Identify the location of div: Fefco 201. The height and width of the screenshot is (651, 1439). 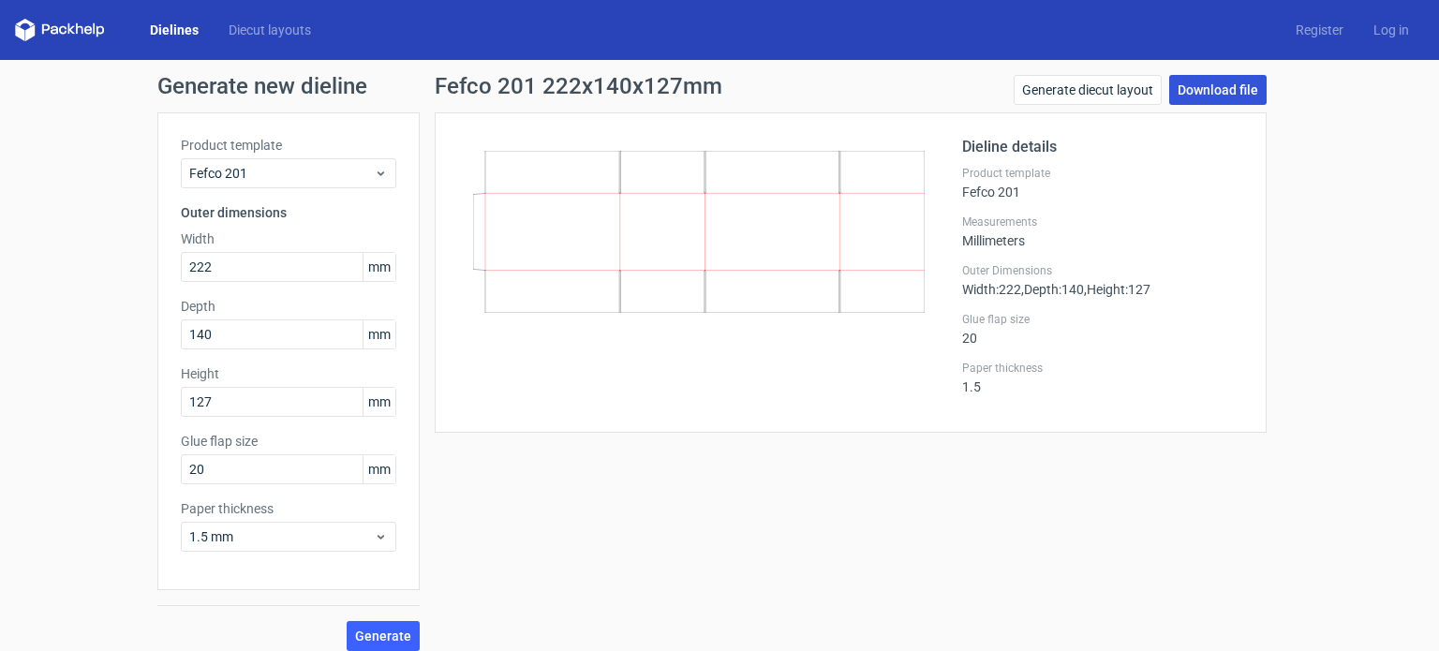
(1103, 183).